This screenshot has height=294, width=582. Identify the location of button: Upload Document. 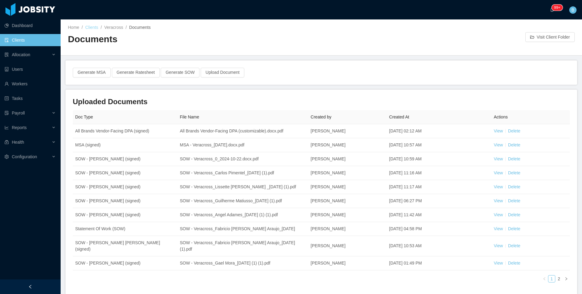
(223, 72).